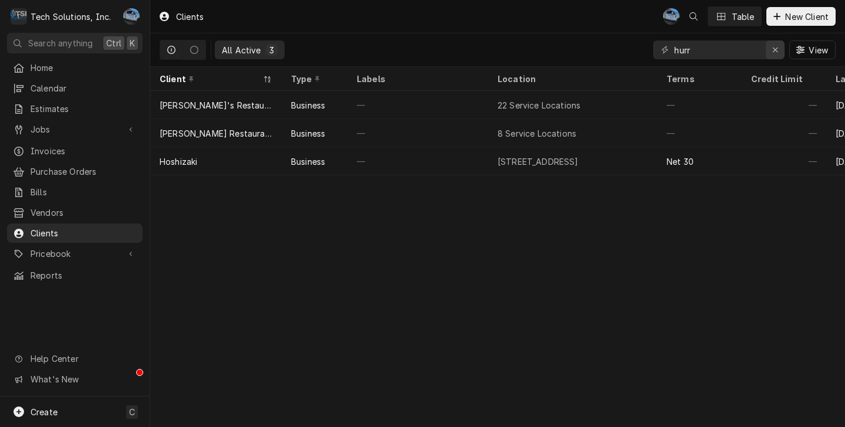 Image resolution: width=845 pixels, height=427 pixels. Describe the element at coordinates (83, 109) in the screenshot. I see `span: Estimates` at that location.